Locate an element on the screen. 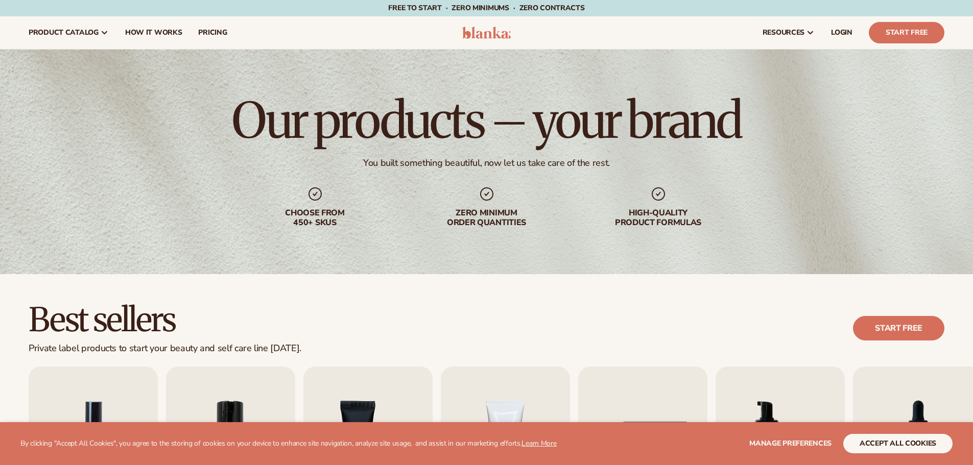 This screenshot has width=973, height=465. span: LOGIN is located at coordinates (841, 33).